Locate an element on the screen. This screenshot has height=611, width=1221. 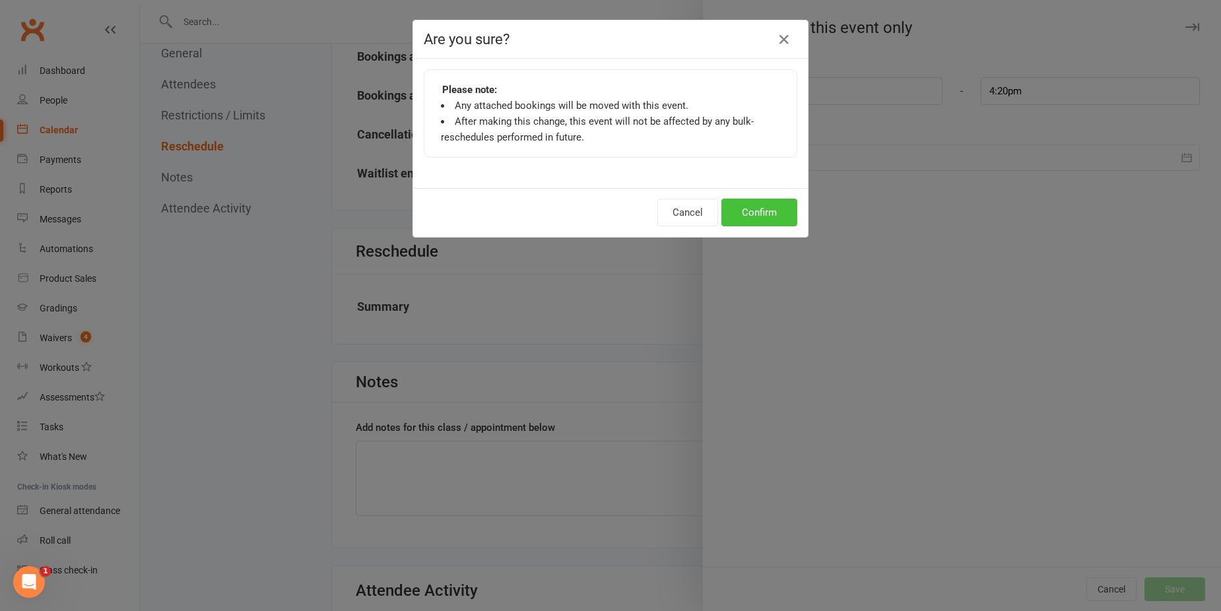
button: Cancel is located at coordinates (688, 213).